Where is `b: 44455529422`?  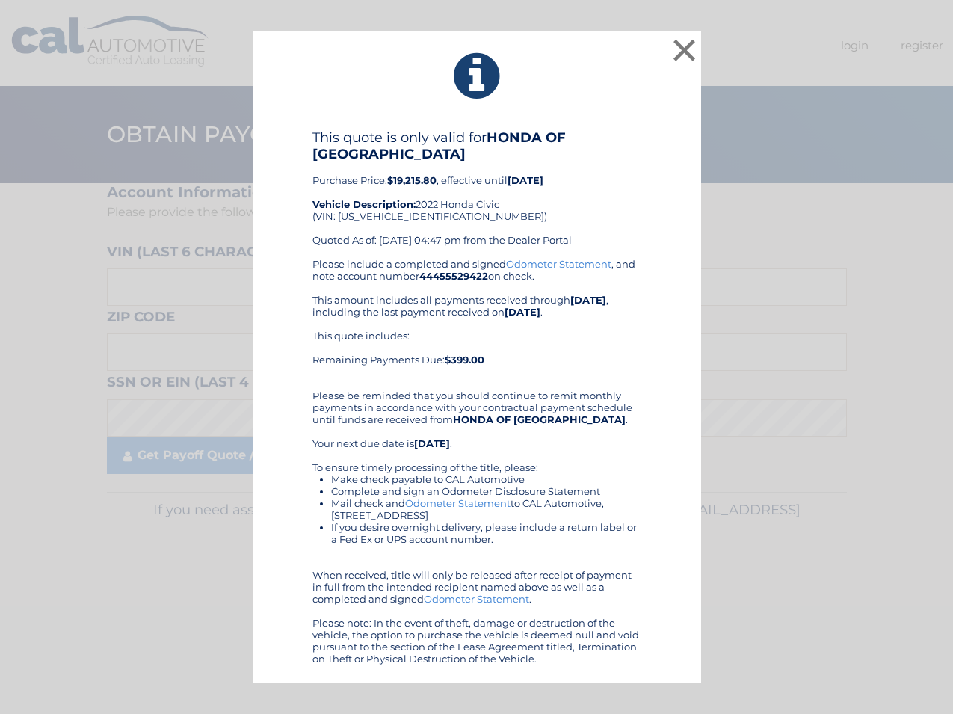 b: 44455529422 is located at coordinates (454, 276).